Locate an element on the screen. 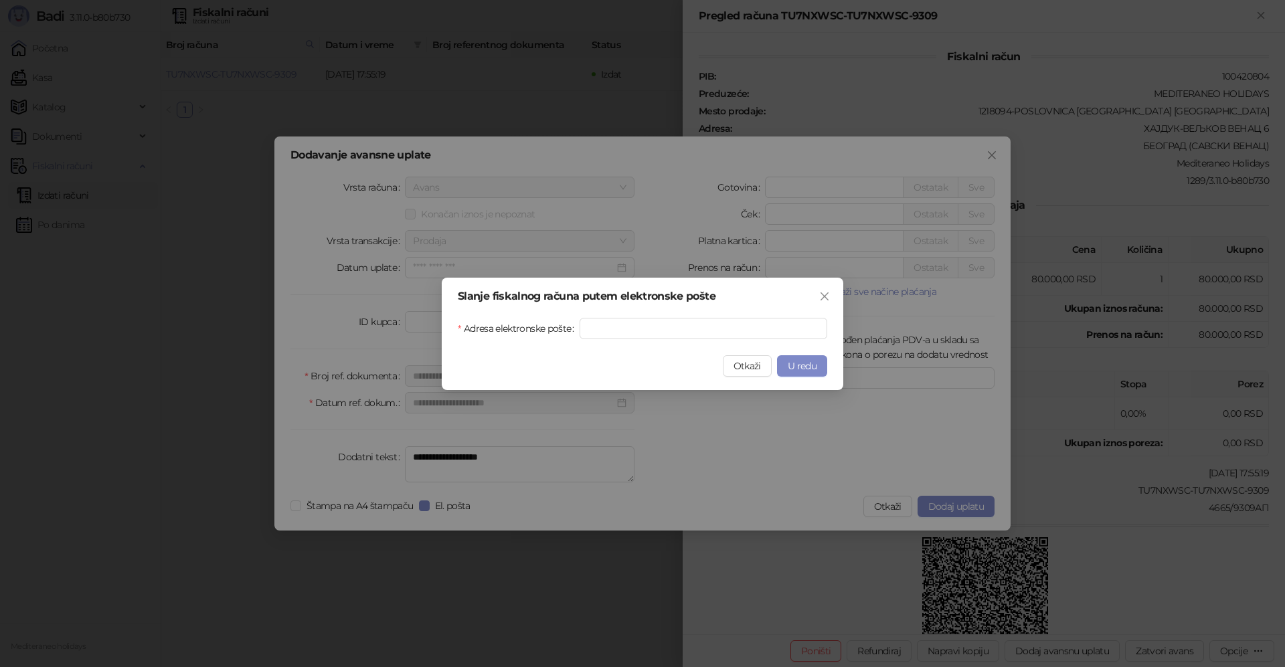 The width and height of the screenshot is (1285, 667). span: Zatvori is located at coordinates (825, 297).